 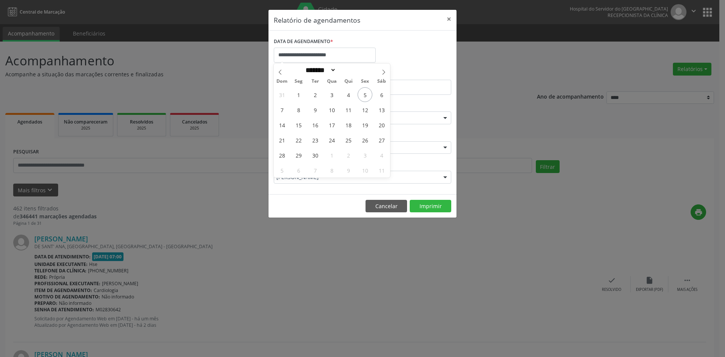 What do you see at coordinates (365, 170) in the screenshot?
I see `span: Outubro 10, 2025` at bounding box center [365, 170].